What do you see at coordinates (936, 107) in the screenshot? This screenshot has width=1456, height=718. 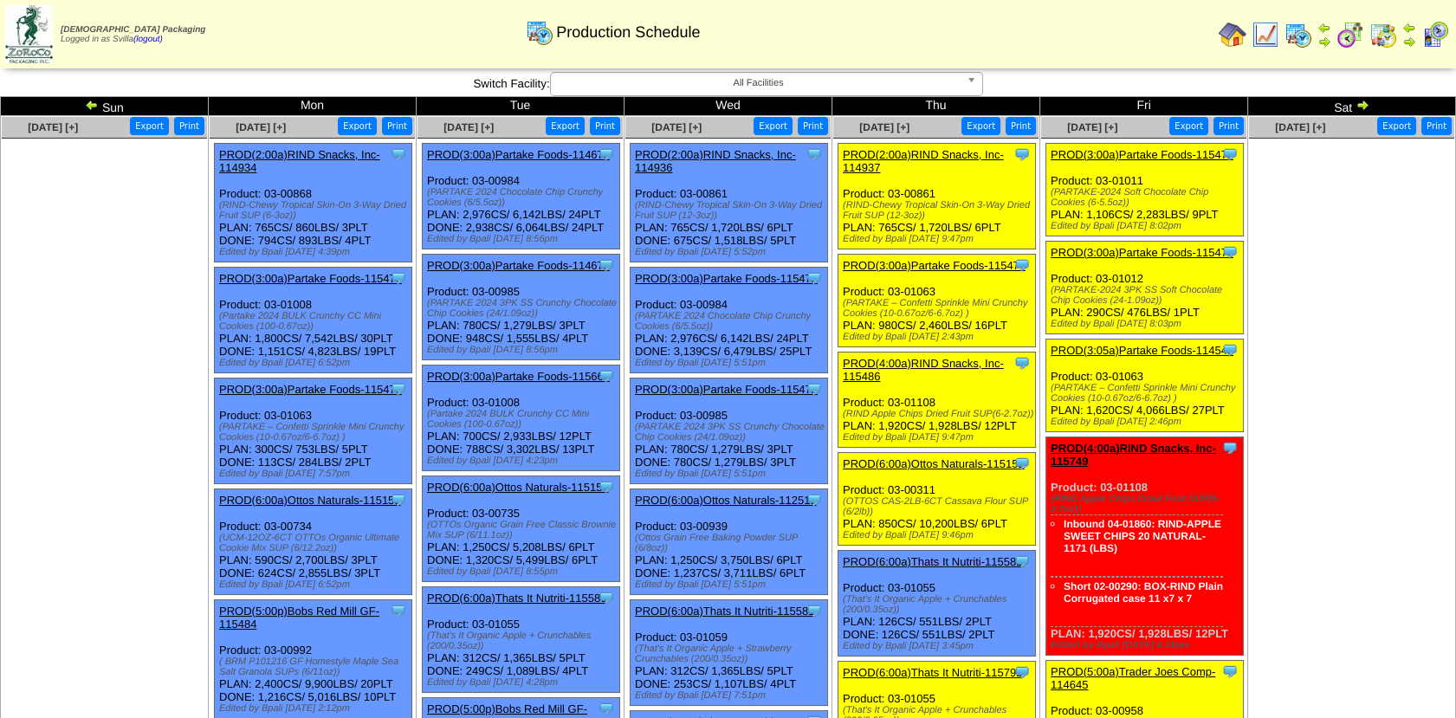 I see `td: Thu` at bounding box center [936, 107].